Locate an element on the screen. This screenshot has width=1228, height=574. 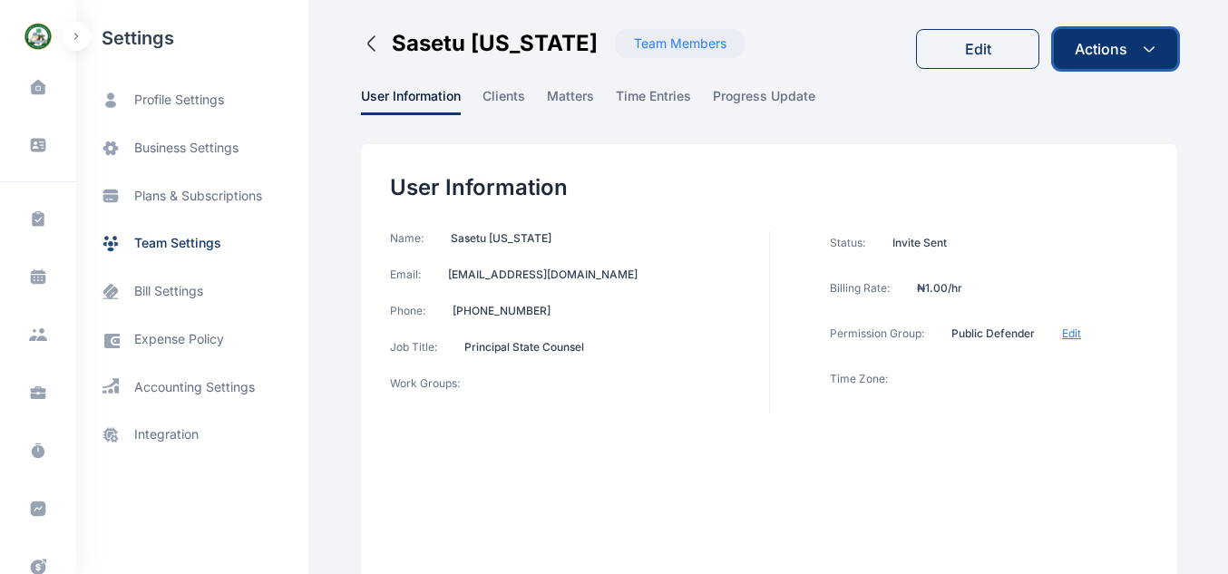
p: Invite Sent is located at coordinates (920, 243).